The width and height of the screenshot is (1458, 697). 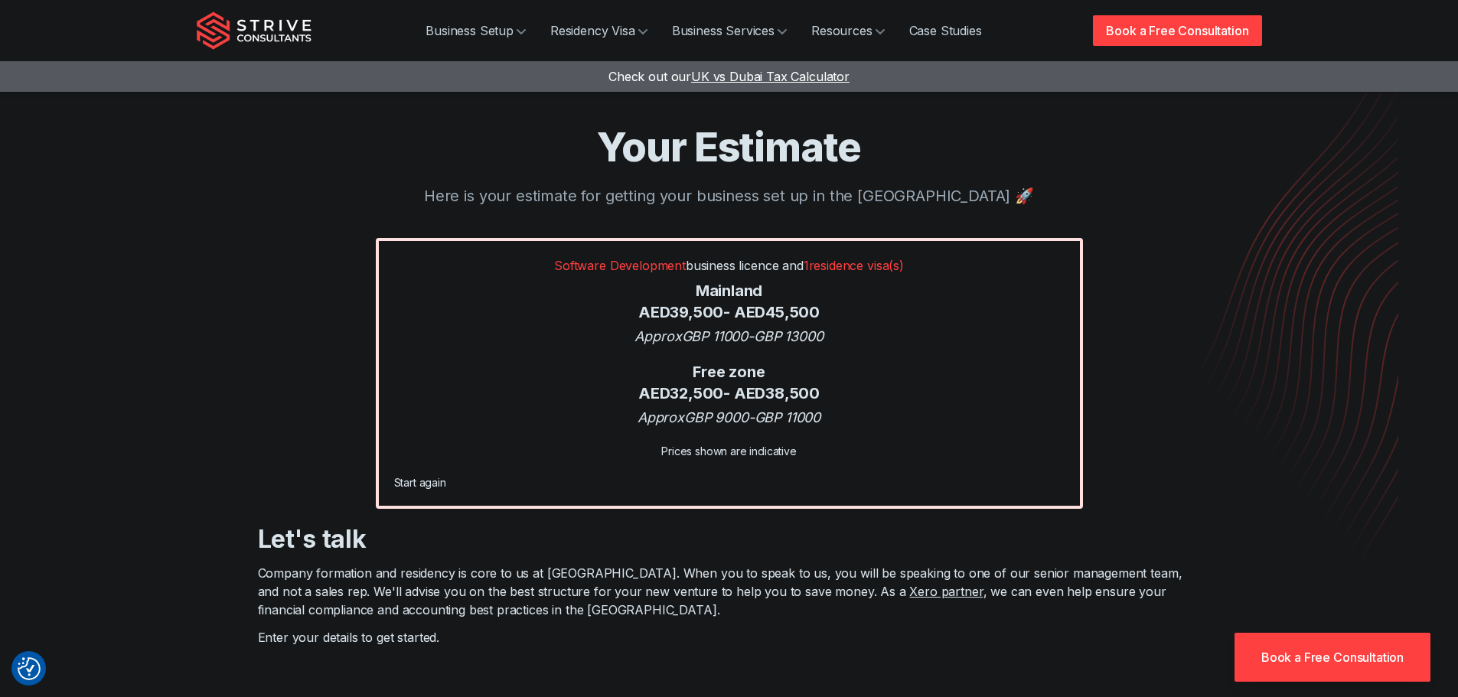 I want to click on div: Prices shown are indicative, so click(x=730, y=451).